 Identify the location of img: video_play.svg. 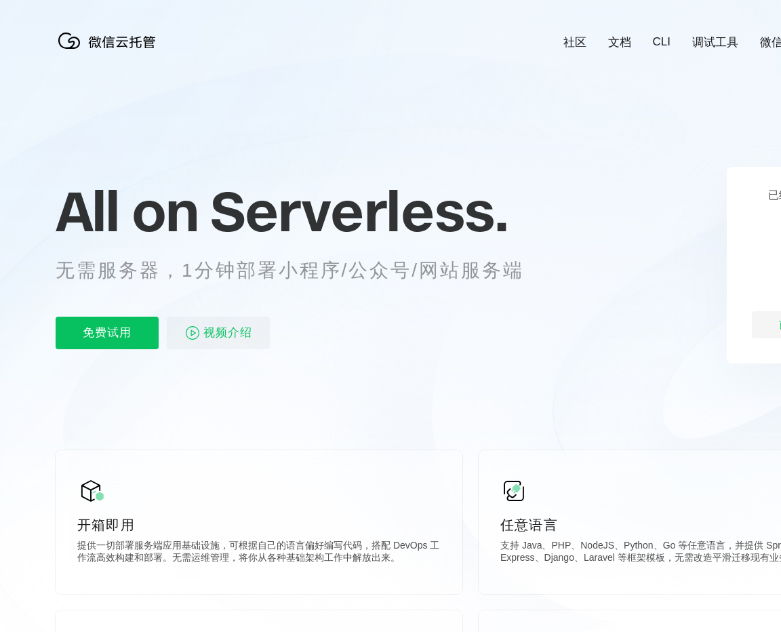
(193, 333).